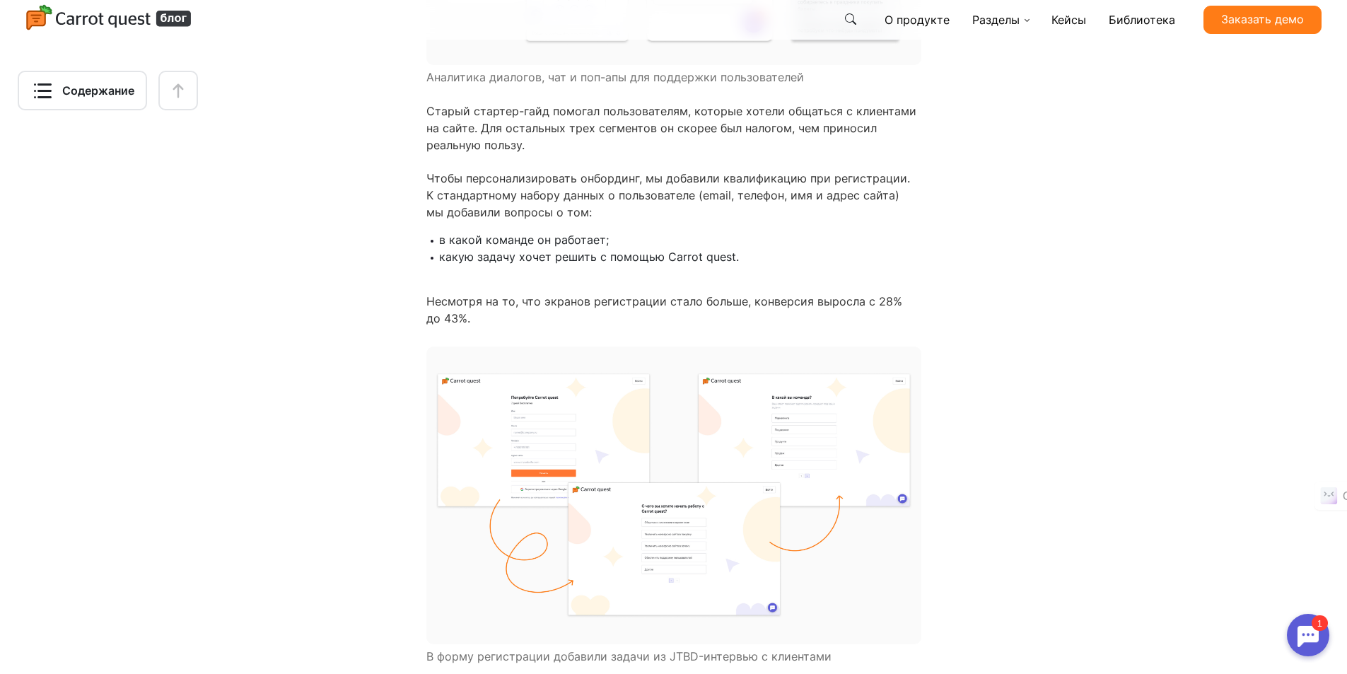 This screenshot has height=674, width=1347. I want to click on a: Заказать демо, so click(1262, 20).